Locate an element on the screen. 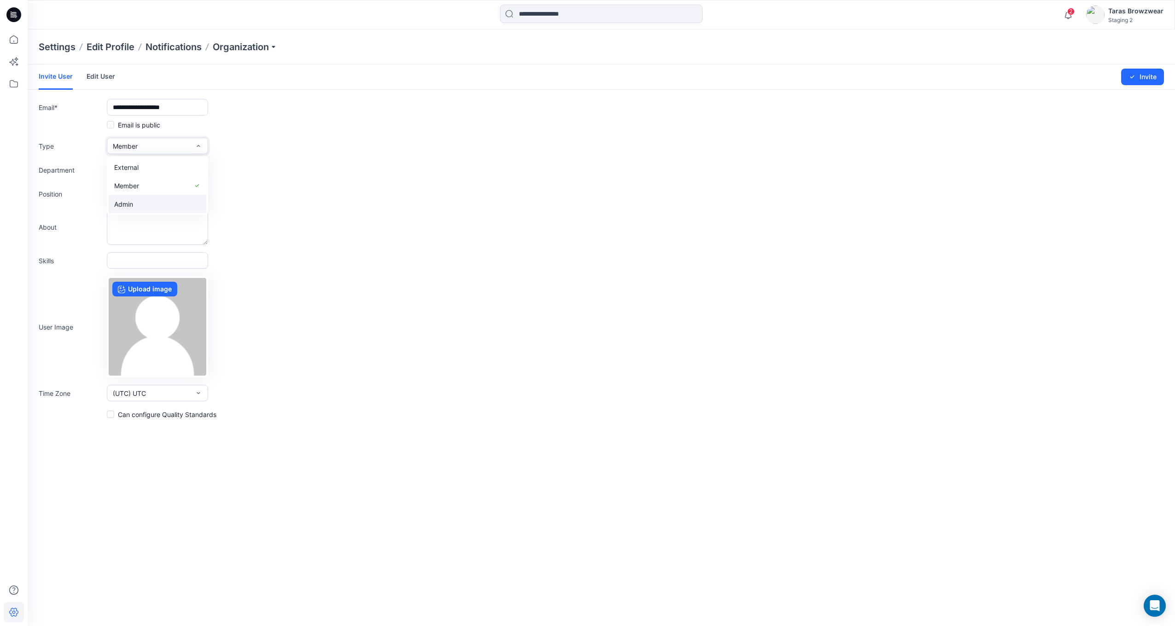 The width and height of the screenshot is (1175, 626). button: Member is located at coordinates (157, 146).